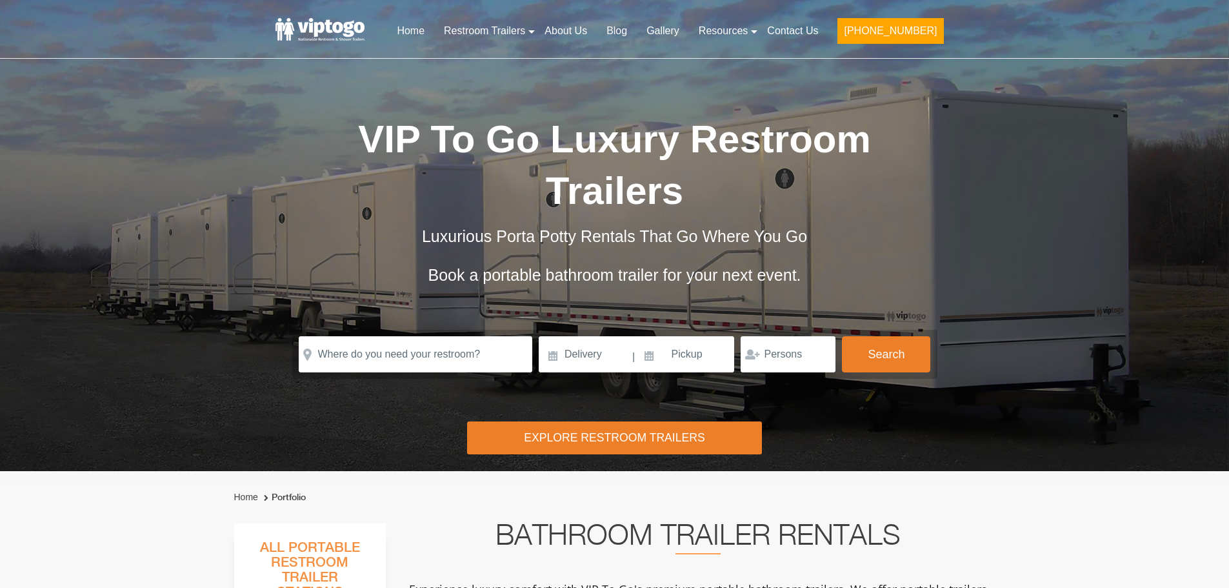 This screenshot has width=1229, height=588. What do you see at coordinates (788, 354) in the screenshot?
I see `input: Persons` at bounding box center [788, 354].